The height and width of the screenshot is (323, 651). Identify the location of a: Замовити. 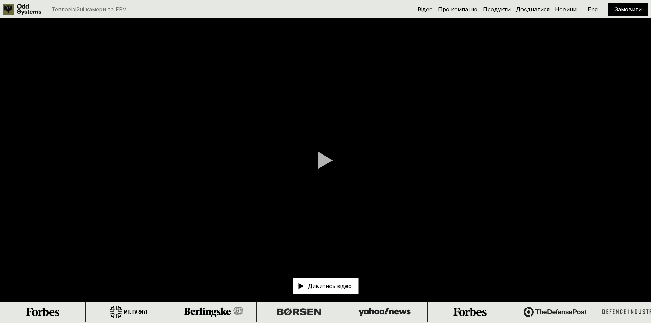
(628, 9).